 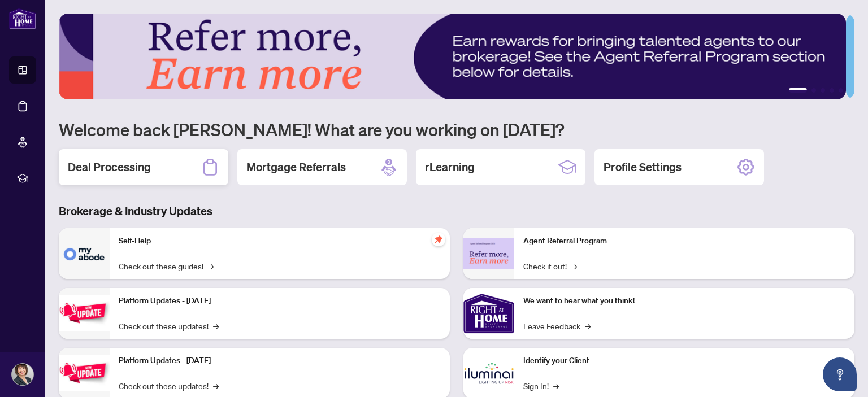 I want to click on img: logo, so click(x=23, y=19).